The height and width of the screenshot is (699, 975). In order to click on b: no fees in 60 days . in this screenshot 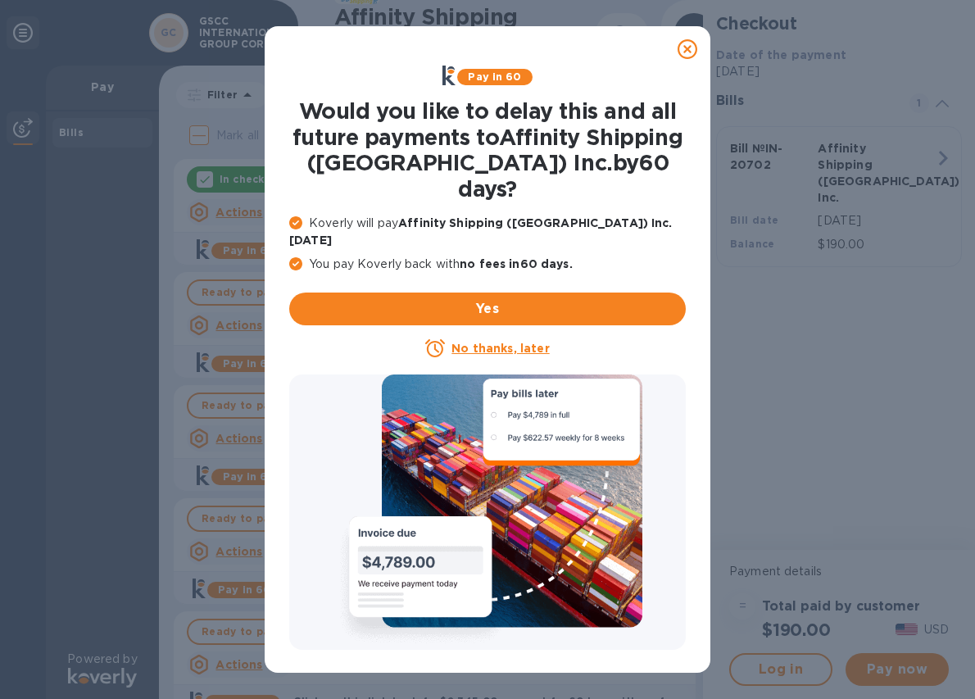, I will do `click(515, 264)`.